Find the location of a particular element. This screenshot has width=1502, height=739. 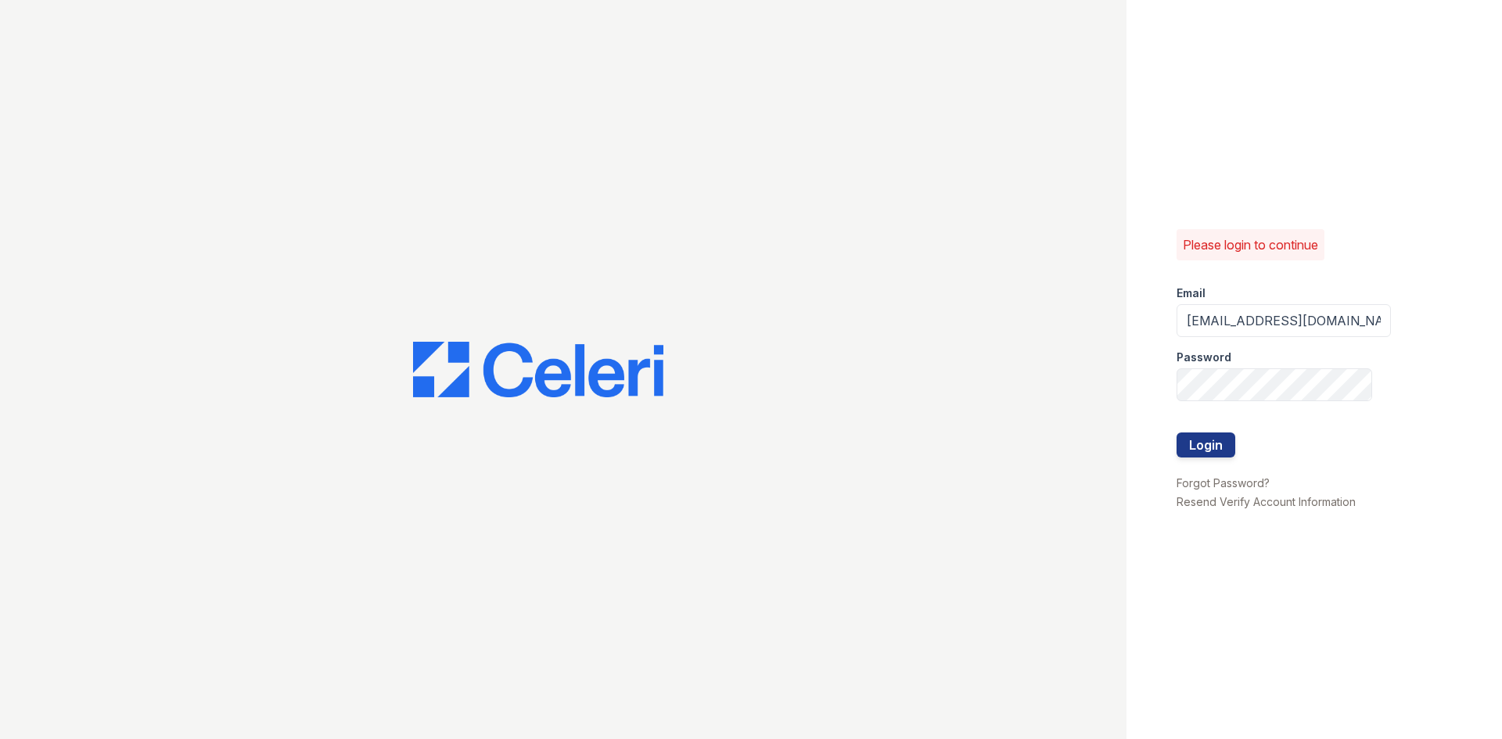

label: Email is located at coordinates (1191, 293).